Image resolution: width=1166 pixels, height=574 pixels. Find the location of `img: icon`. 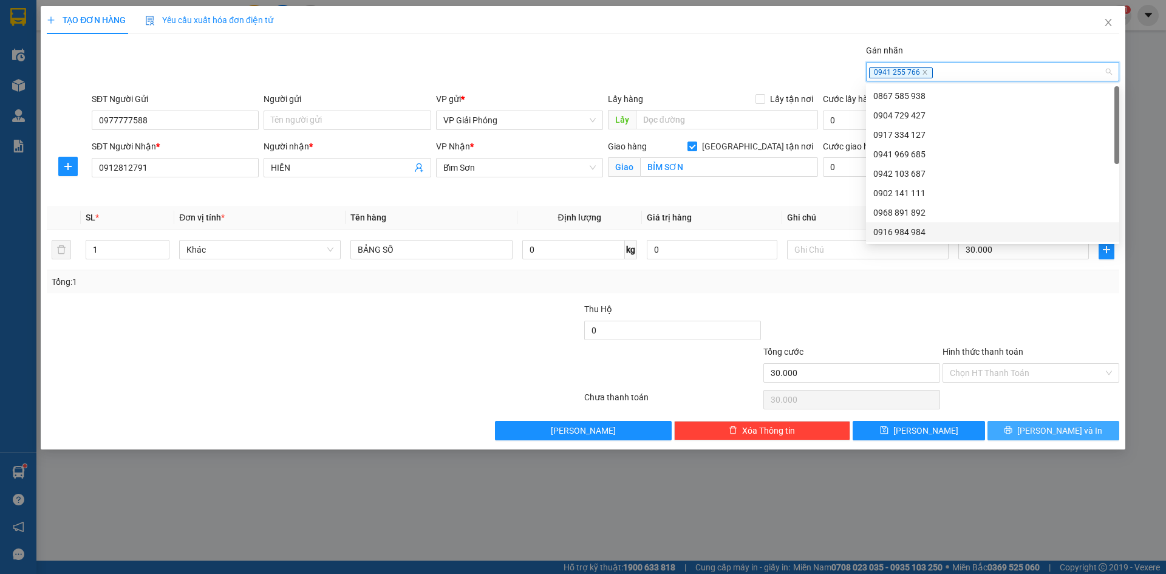

img: icon is located at coordinates (150, 21).